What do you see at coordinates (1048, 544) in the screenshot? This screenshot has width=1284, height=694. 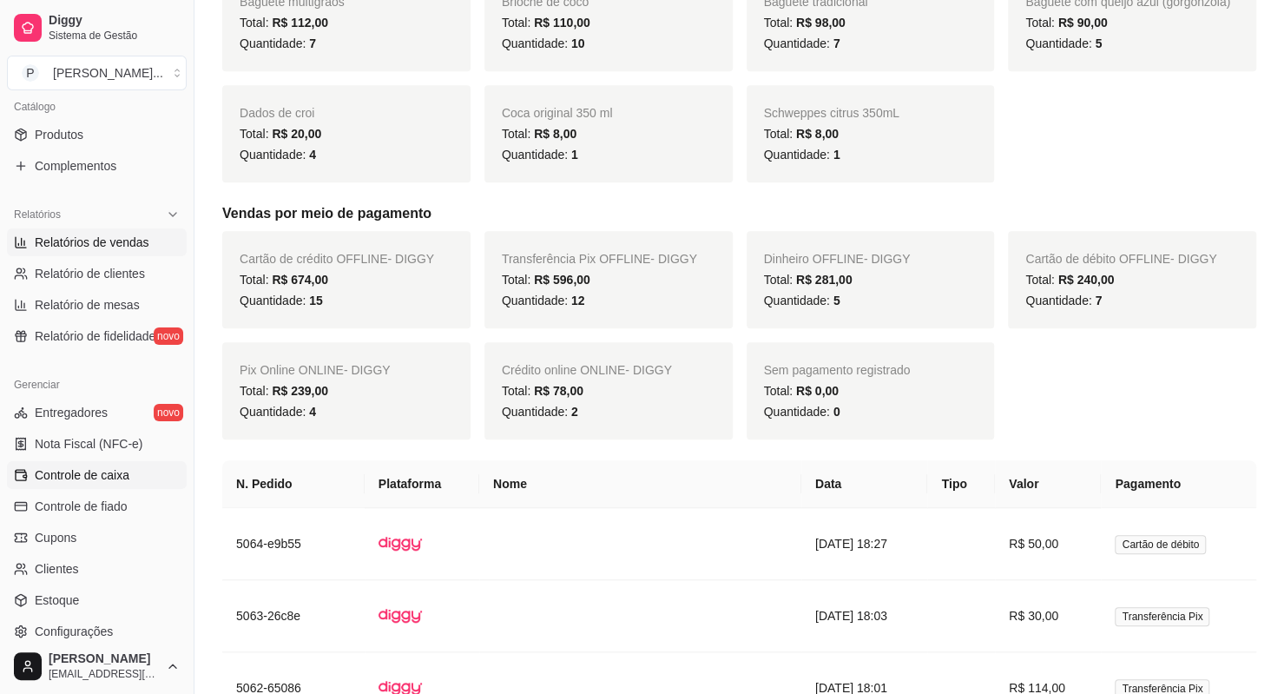 I see `td: R$ 50,00` at bounding box center [1048, 544].